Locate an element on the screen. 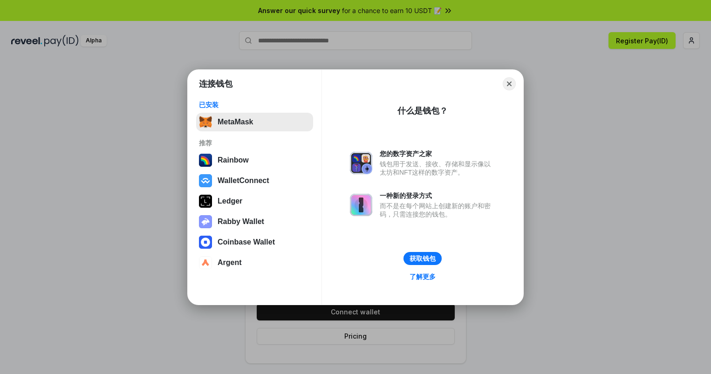 The image size is (711, 374). button: Argent is located at coordinates (254, 263).